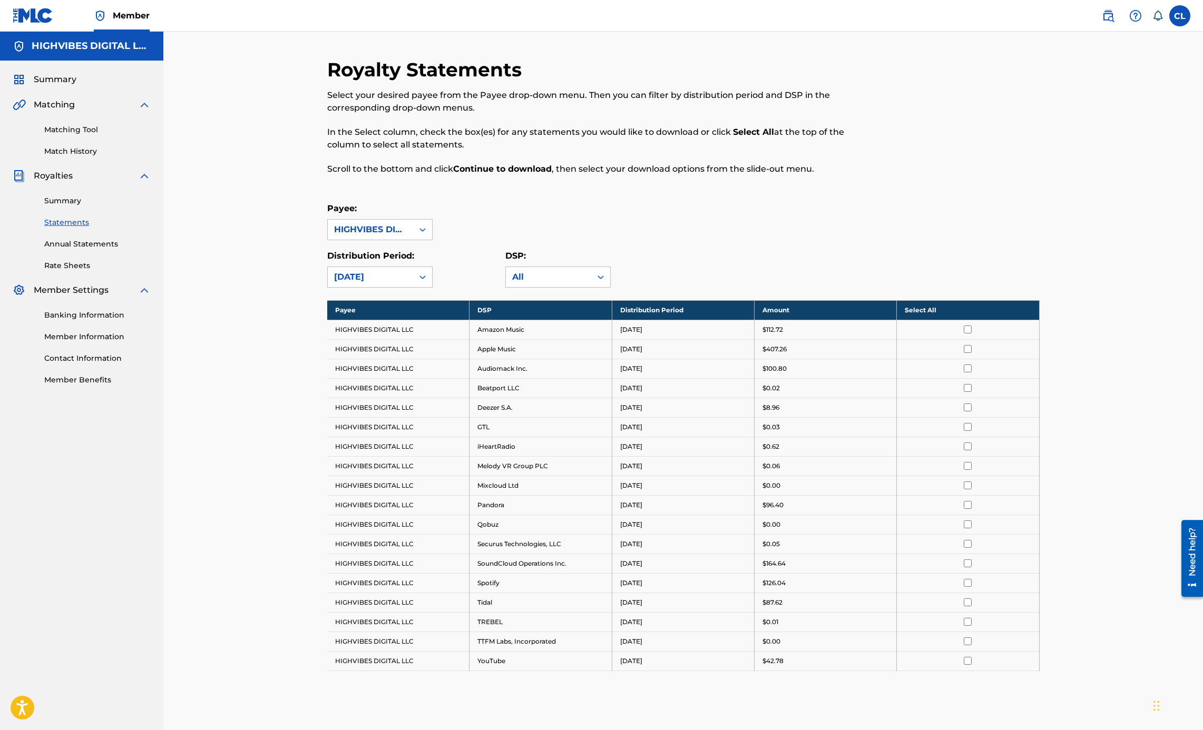 The image size is (1203, 730). I want to click on td: Pandora, so click(541, 505).